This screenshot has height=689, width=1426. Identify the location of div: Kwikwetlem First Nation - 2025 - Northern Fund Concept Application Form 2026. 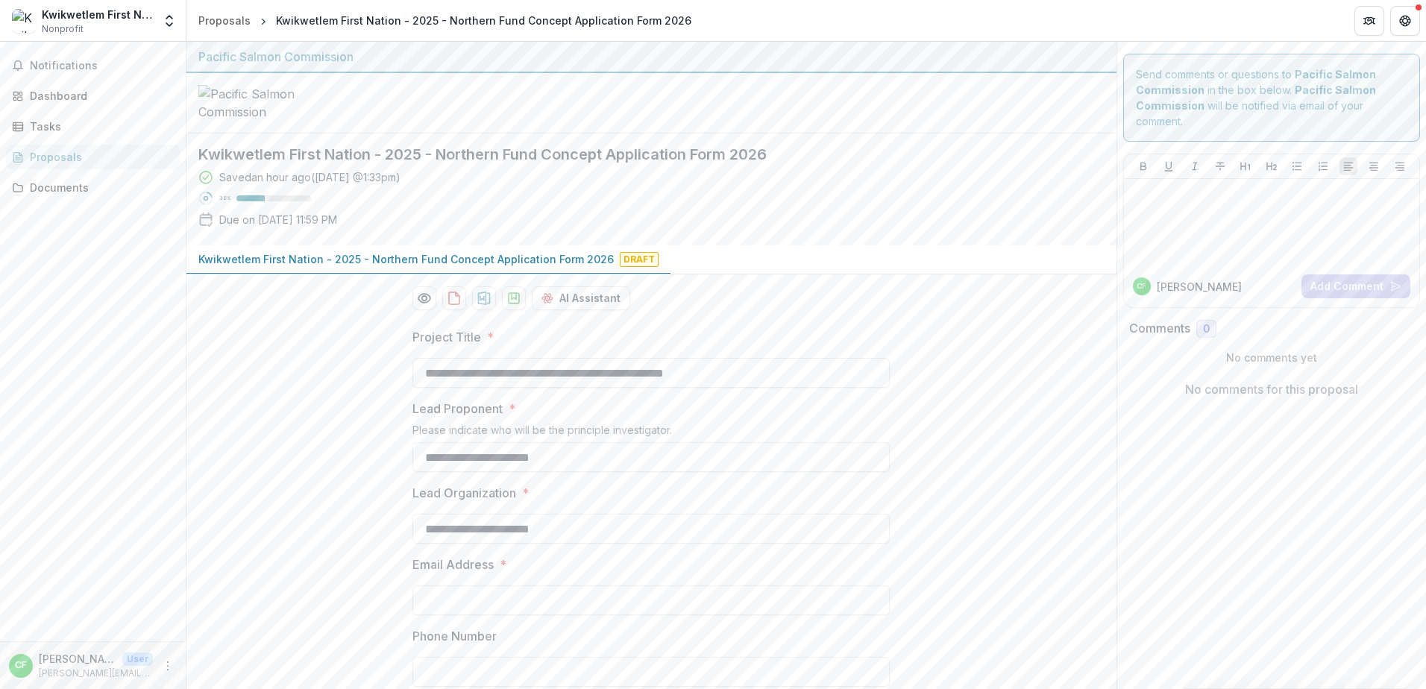
(483, 20).